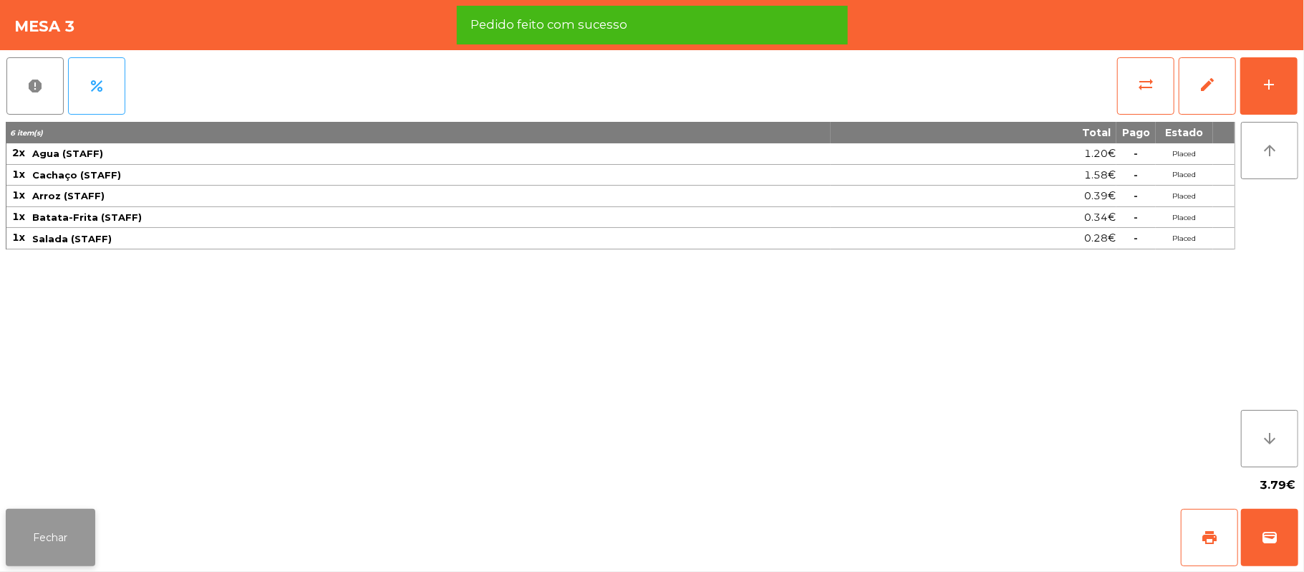 This screenshot has width=1304, height=572. What do you see at coordinates (1210, 537) in the screenshot?
I see `span: print` at bounding box center [1210, 537].